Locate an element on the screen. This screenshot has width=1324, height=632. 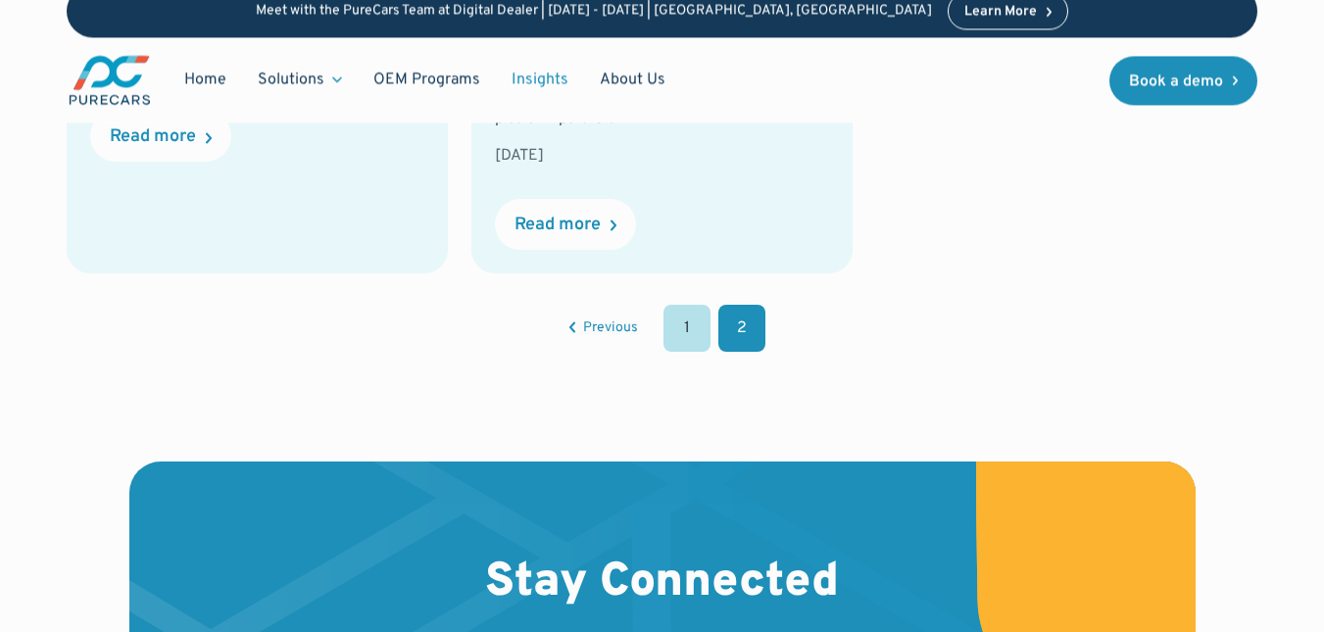
div: Previous is located at coordinates (611, 328).